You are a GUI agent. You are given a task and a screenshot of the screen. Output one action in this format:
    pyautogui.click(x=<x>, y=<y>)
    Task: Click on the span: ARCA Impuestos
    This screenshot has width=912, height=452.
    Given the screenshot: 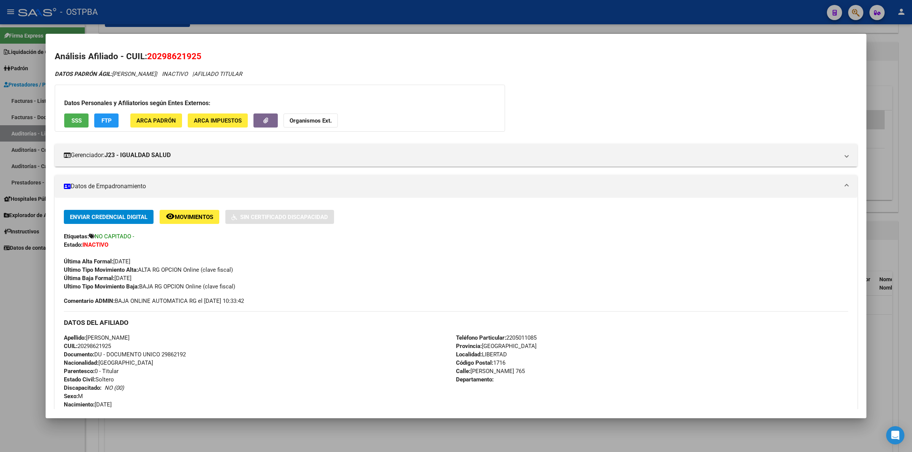 What is the action you would take?
    pyautogui.click(x=218, y=121)
    